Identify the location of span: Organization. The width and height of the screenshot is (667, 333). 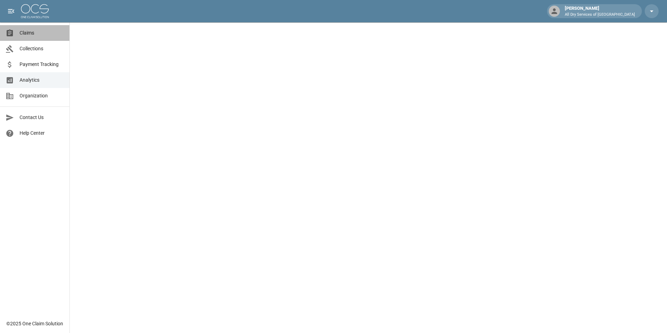
(41, 96).